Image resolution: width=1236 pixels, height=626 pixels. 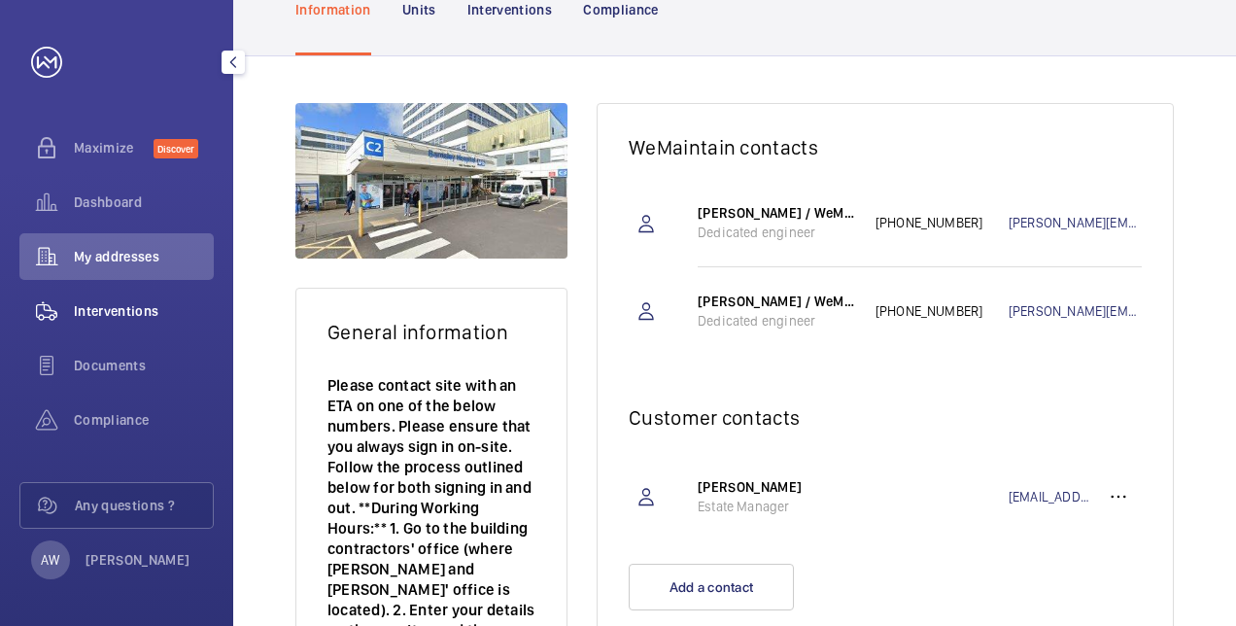 What do you see at coordinates (144, 256) in the screenshot?
I see `span: My addresses` at bounding box center [144, 256].